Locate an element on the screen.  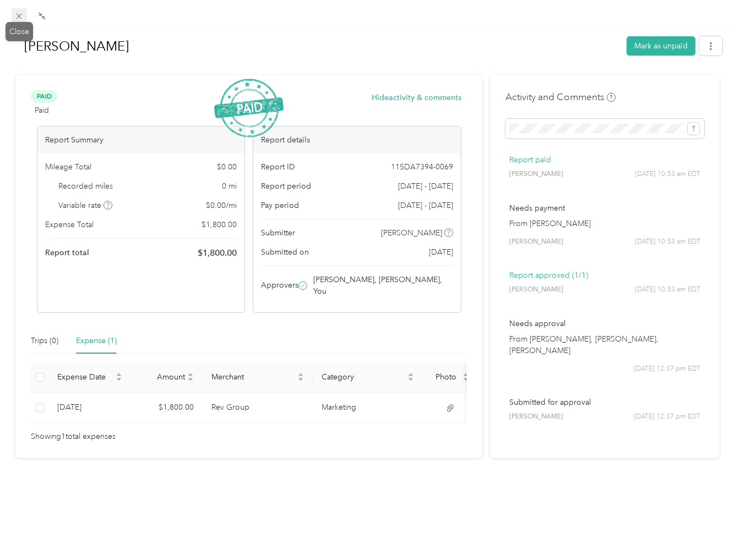
h4: Activity and Comments is located at coordinates (560, 97).